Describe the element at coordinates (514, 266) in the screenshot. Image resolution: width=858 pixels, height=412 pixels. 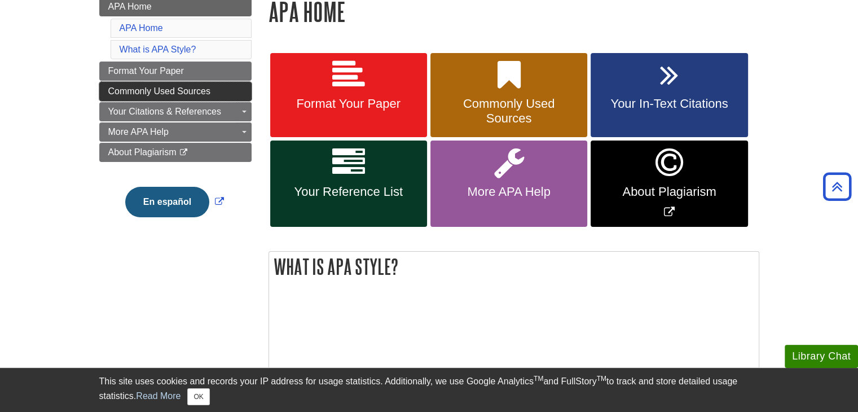
I see `h2: What is APA Style?` at that location.